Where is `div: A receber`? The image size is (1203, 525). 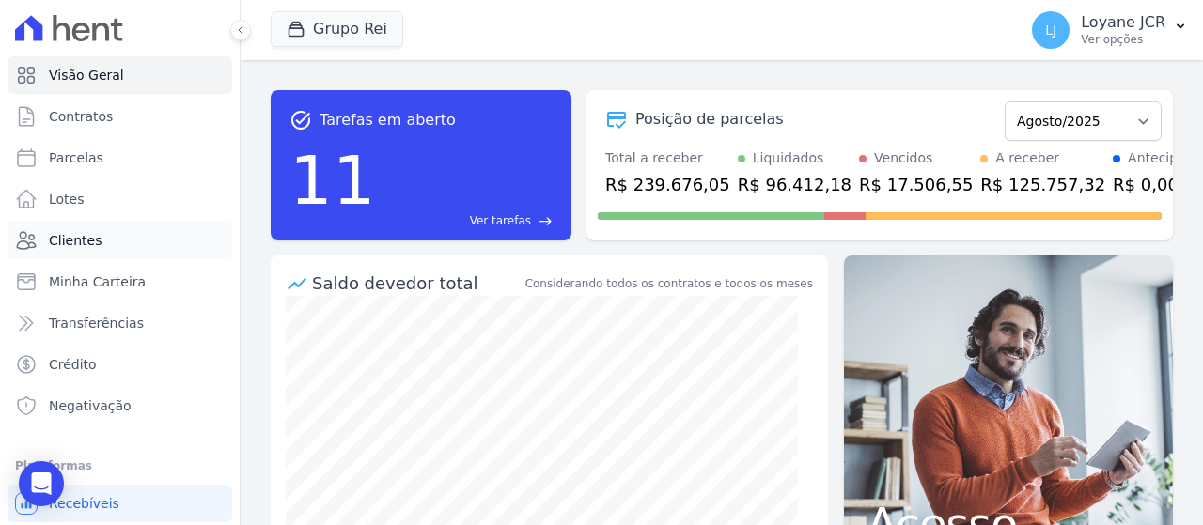 div: A receber is located at coordinates (1027, 158).